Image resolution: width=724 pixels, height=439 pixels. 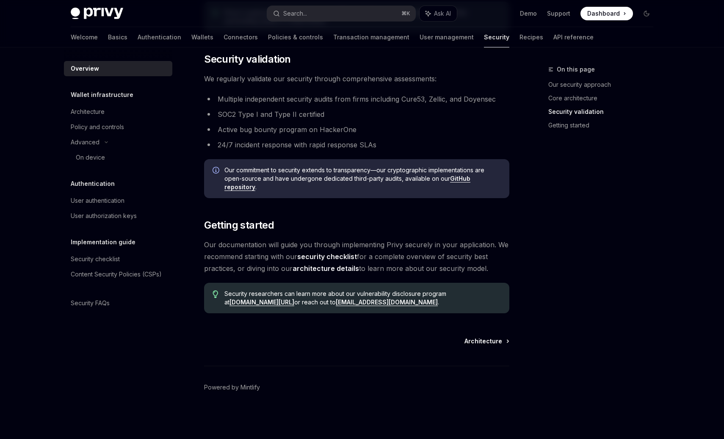 I want to click on a: Getting started, so click(x=604, y=125).